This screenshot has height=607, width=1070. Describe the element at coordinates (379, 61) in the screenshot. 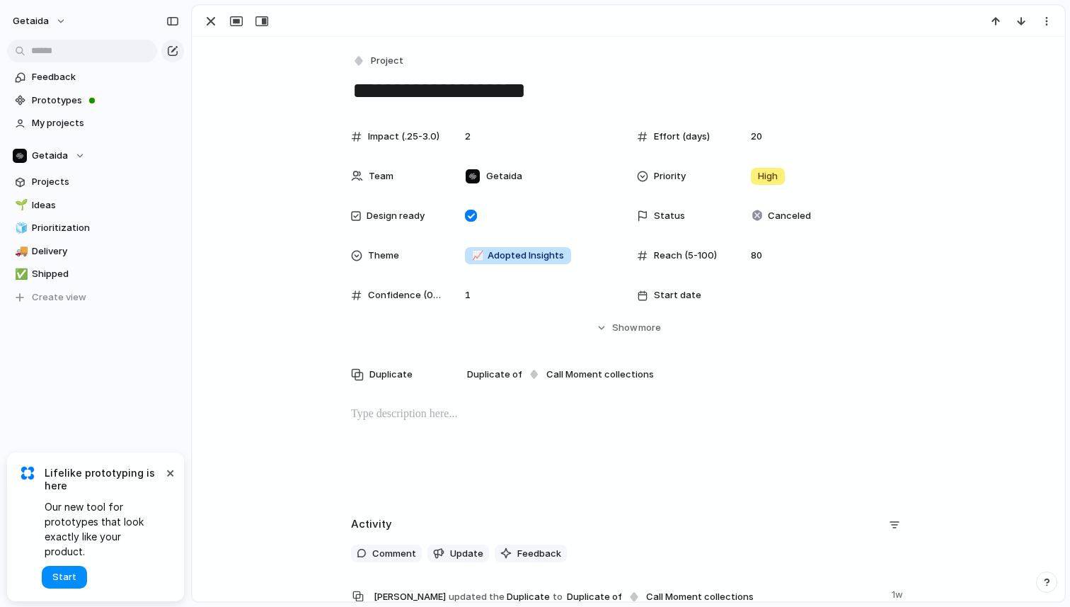

I see `button: Project` at that location.